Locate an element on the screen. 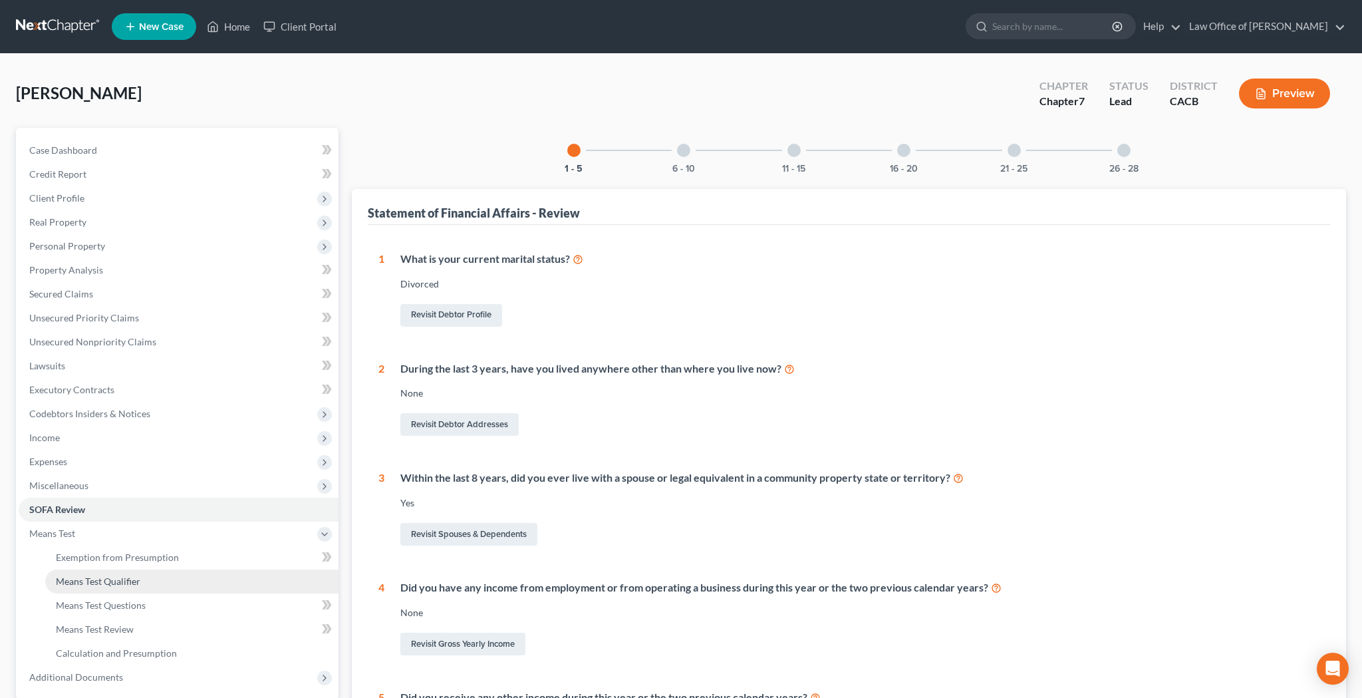  span: Exemption from Presumption is located at coordinates (117, 557).